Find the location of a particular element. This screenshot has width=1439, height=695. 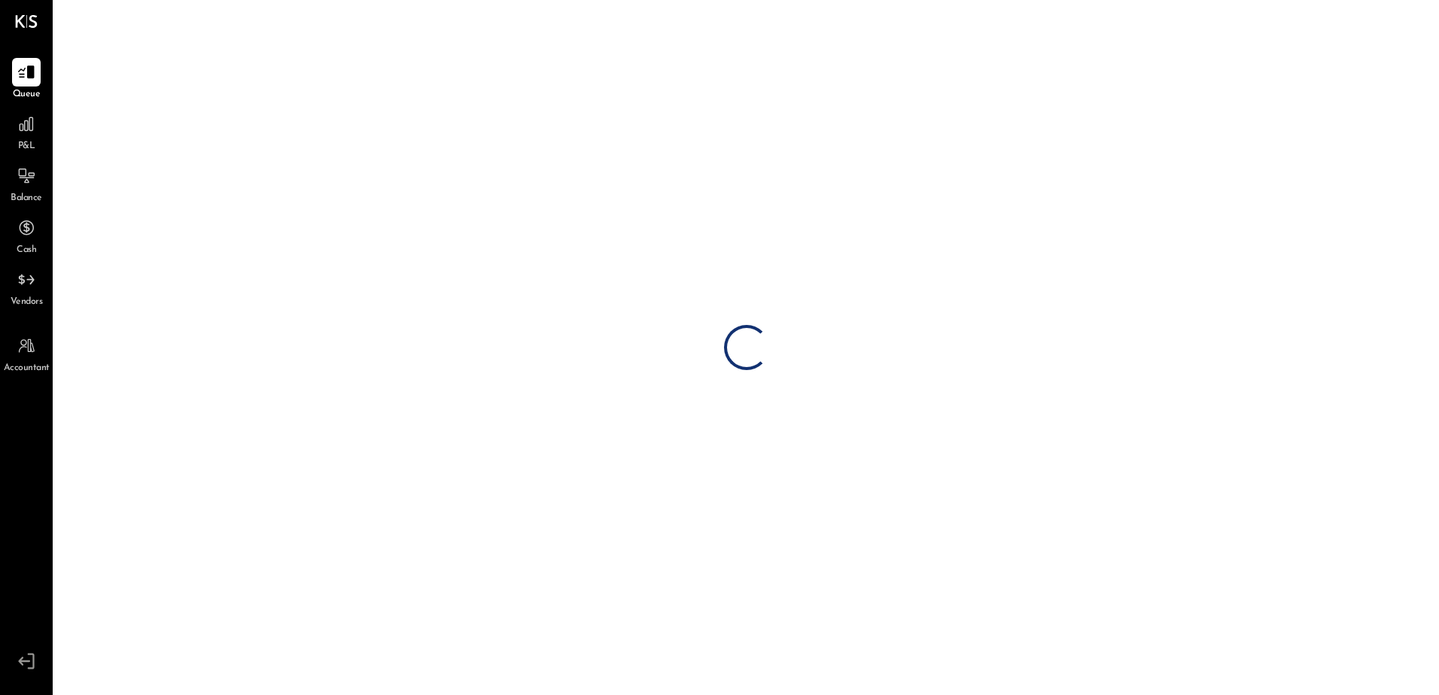

span: Accountant is located at coordinates (26, 369).